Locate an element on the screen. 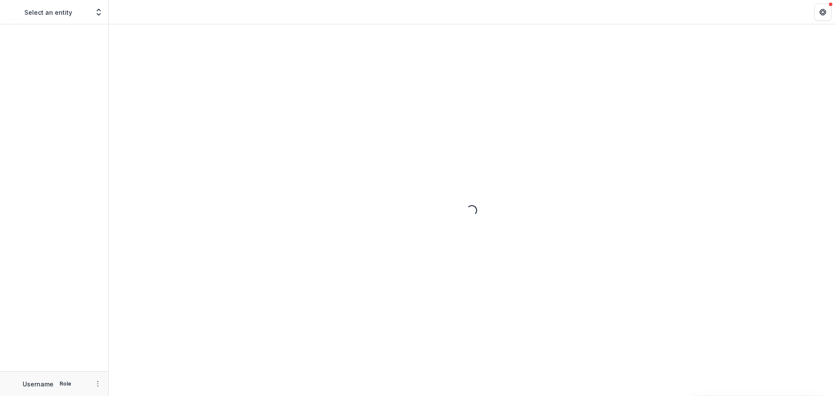  p: Role is located at coordinates (65, 384).